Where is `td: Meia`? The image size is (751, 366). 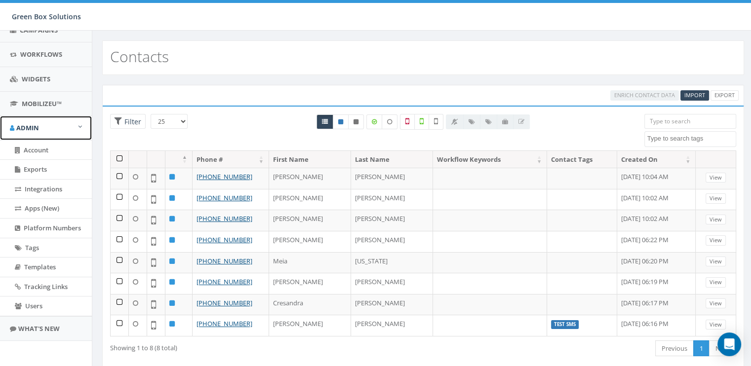 td: Meia is located at coordinates (310, 263).